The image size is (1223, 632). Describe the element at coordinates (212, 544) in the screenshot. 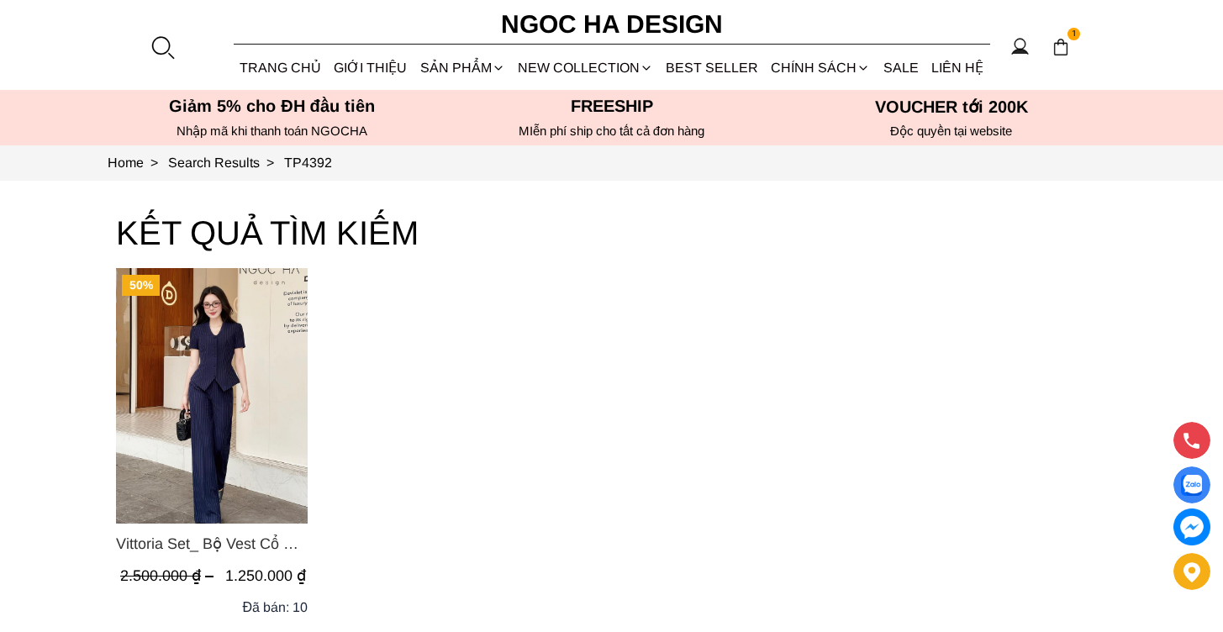

I see `span: Vittoria Set_ Bộ Vest Cổ V Quần Suông Kẻ Sọc BQ013` at that location.